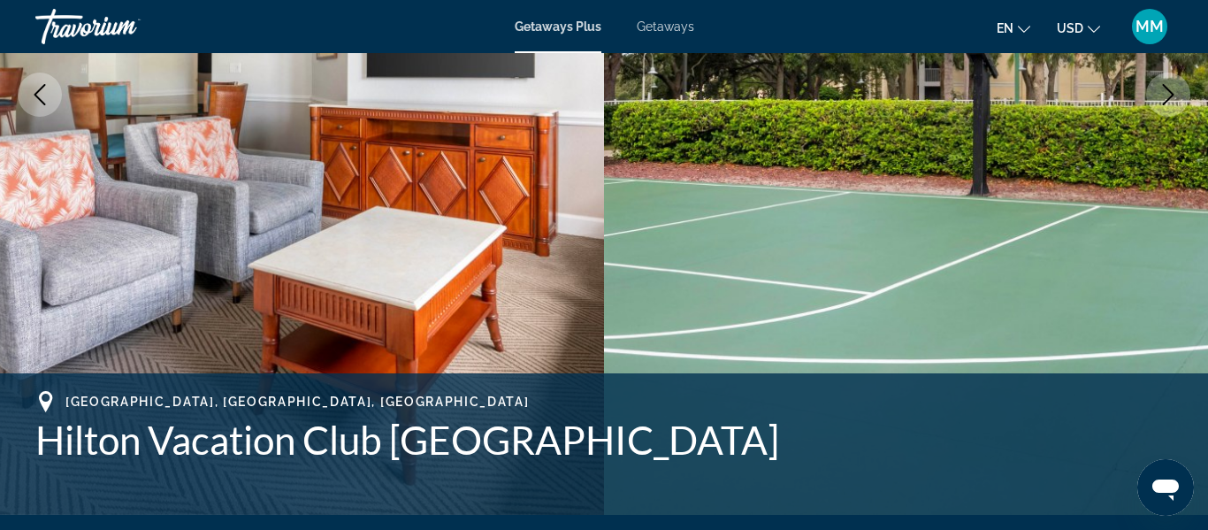 The image size is (1208, 530). What do you see at coordinates (1150, 27) in the screenshot?
I see `button: User Menu` at bounding box center [1150, 27].